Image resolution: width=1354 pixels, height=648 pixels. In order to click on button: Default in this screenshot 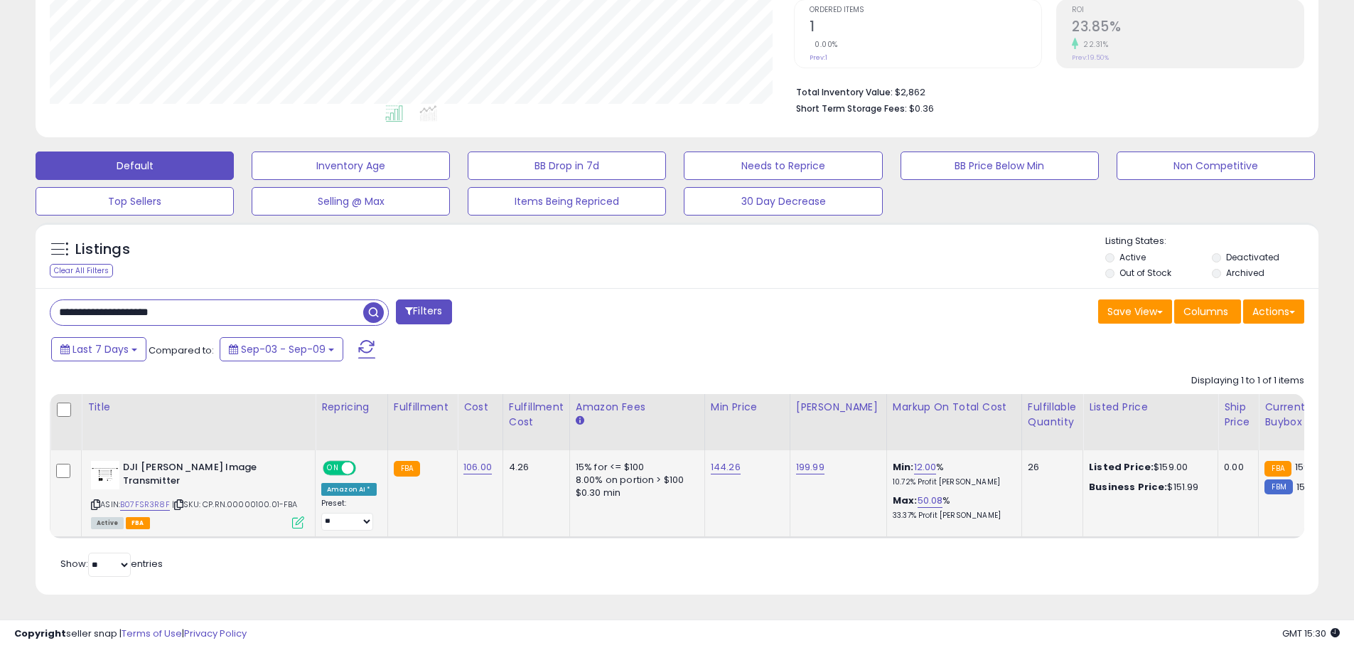, I will do `click(134, 166)`.